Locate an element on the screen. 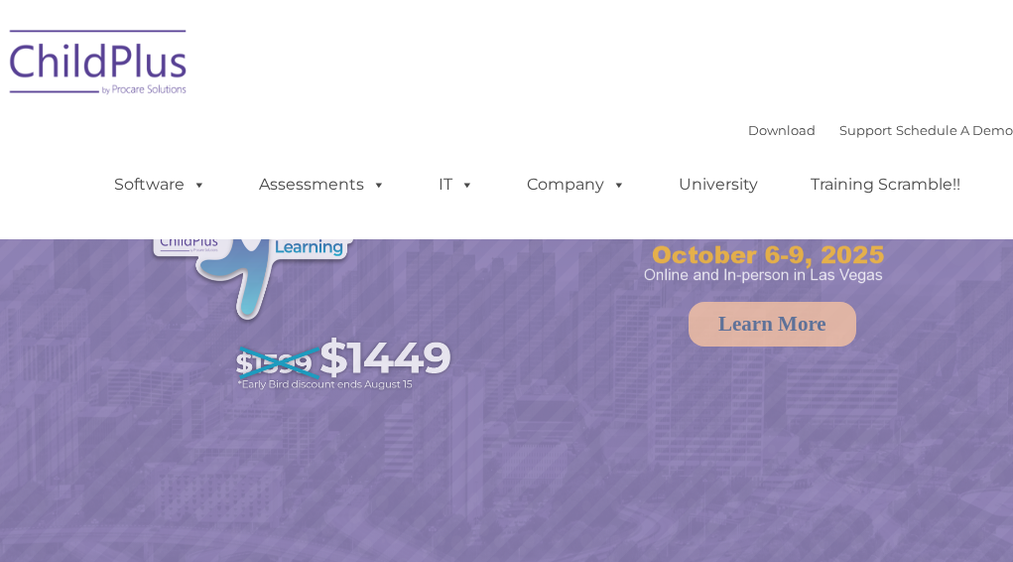 This screenshot has width=1013, height=562. a: Training Scramble!! is located at coordinates (885, 185).